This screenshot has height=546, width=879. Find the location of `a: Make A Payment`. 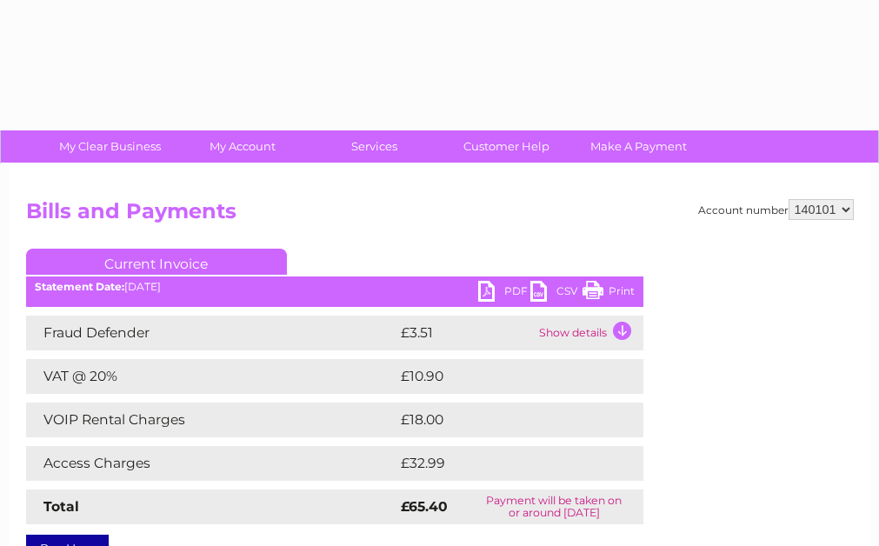

a: Make A Payment is located at coordinates (638, 146).